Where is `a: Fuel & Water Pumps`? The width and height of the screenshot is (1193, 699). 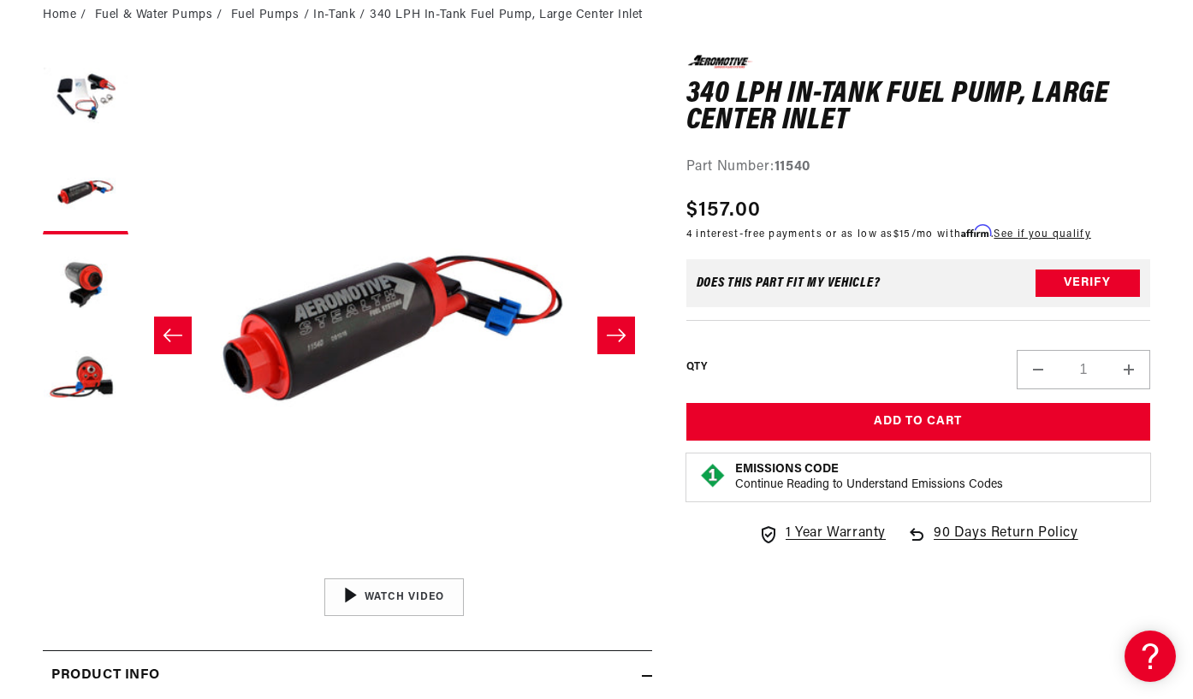 a: Fuel & Water Pumps is located at coordinates (154, 15).